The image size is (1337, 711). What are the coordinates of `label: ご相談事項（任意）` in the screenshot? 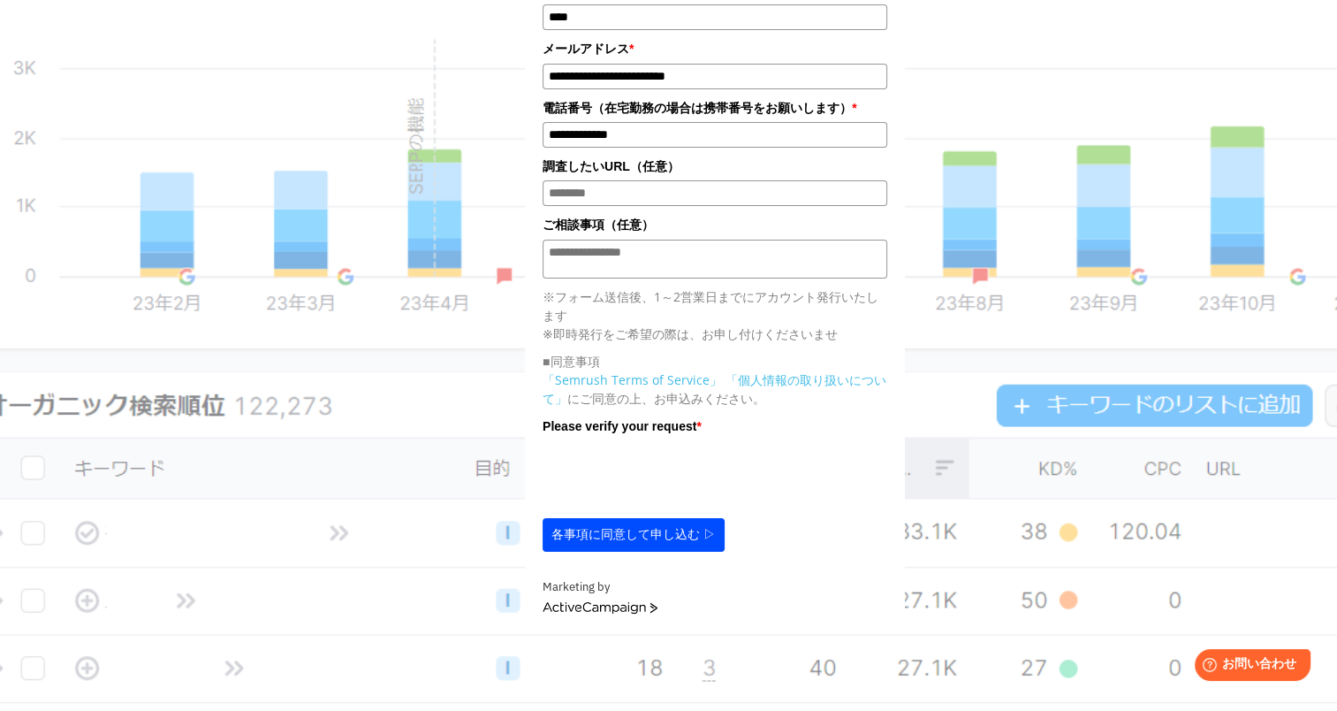 It's located at (715, 224).